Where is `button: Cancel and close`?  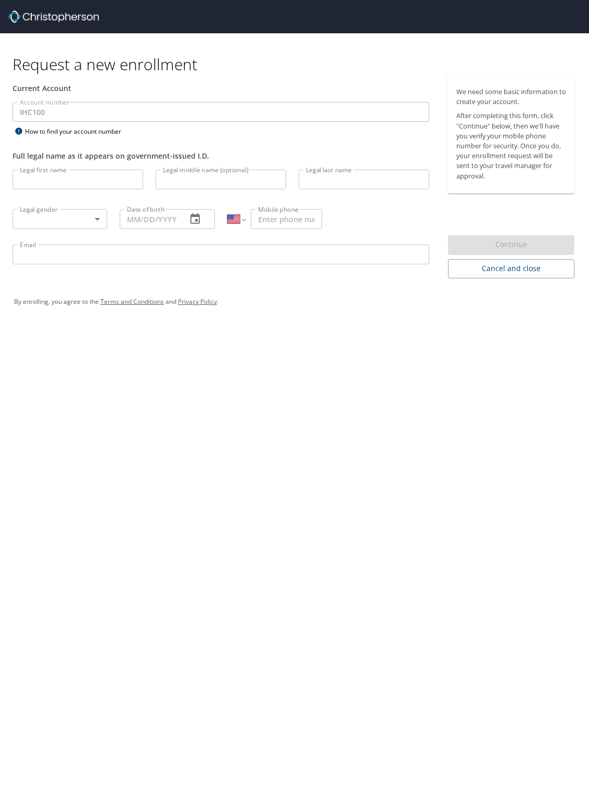 button: Cancel and close is located at coordinates (511, 268).